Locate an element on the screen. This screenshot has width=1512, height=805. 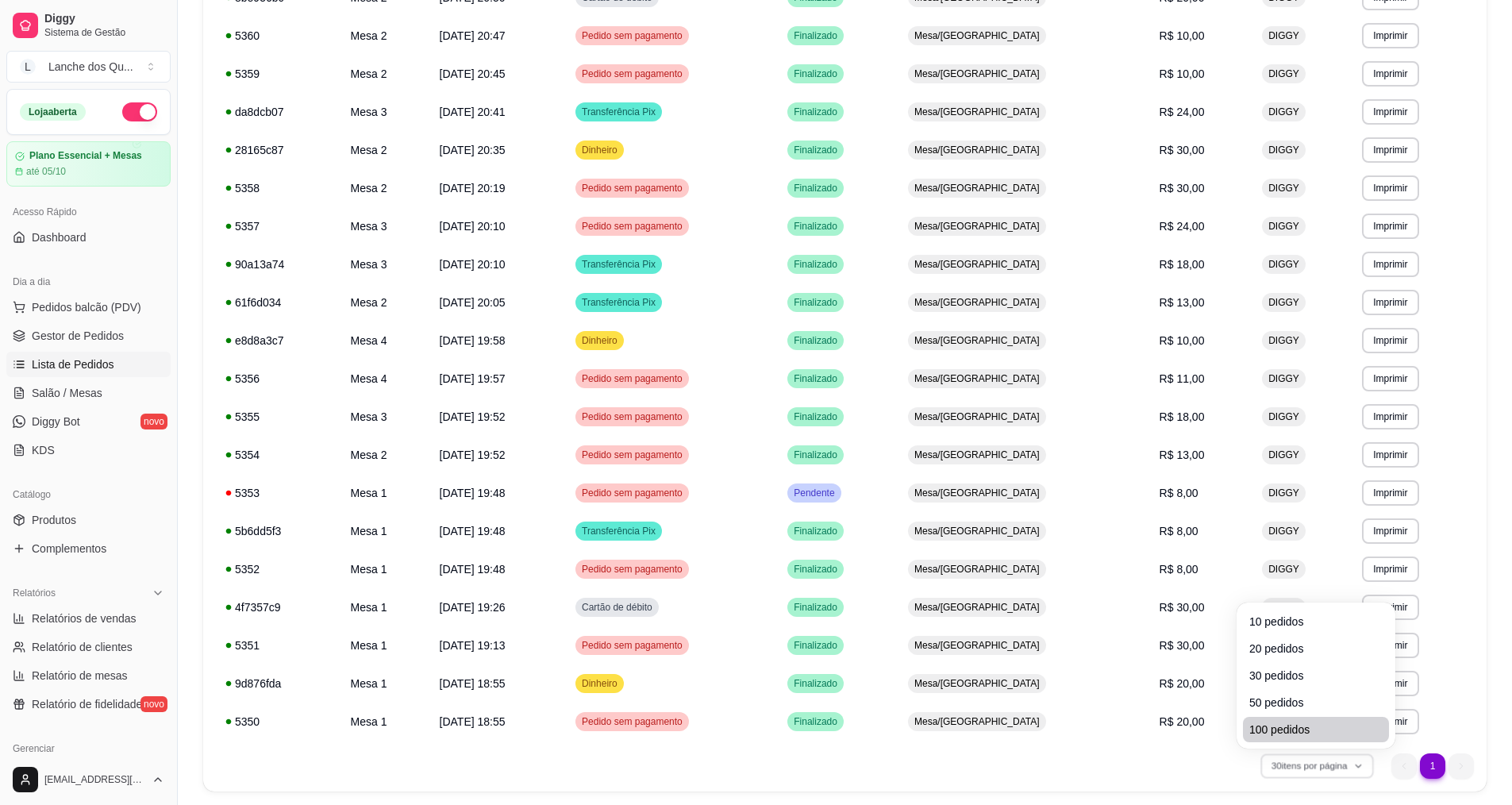
div: 61f6d034 is located at coordinates (279, 303).